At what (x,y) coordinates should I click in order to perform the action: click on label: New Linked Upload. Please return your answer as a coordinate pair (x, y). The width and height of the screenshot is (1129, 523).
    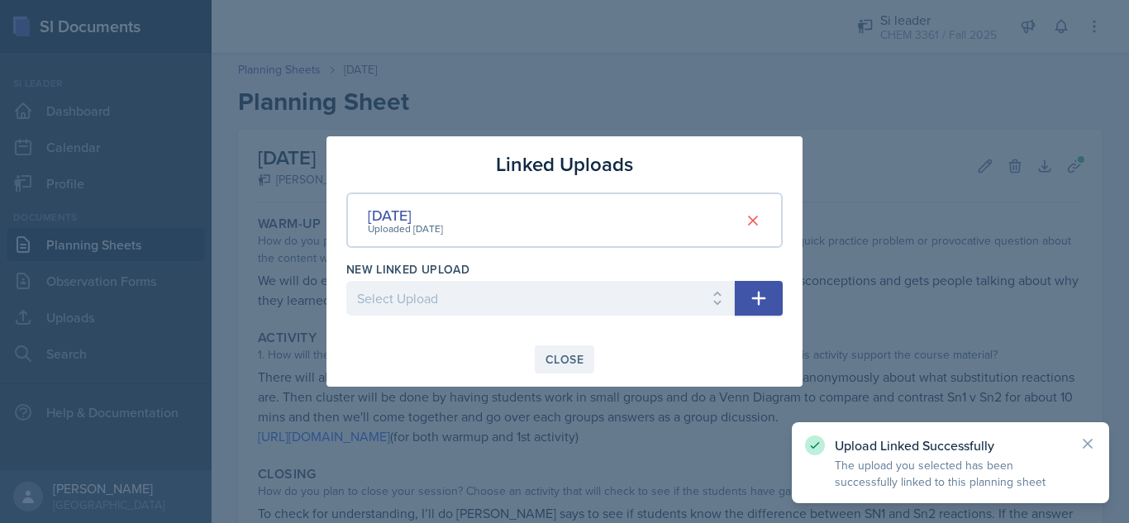
    Looking at the image, I should click on (407, 269).